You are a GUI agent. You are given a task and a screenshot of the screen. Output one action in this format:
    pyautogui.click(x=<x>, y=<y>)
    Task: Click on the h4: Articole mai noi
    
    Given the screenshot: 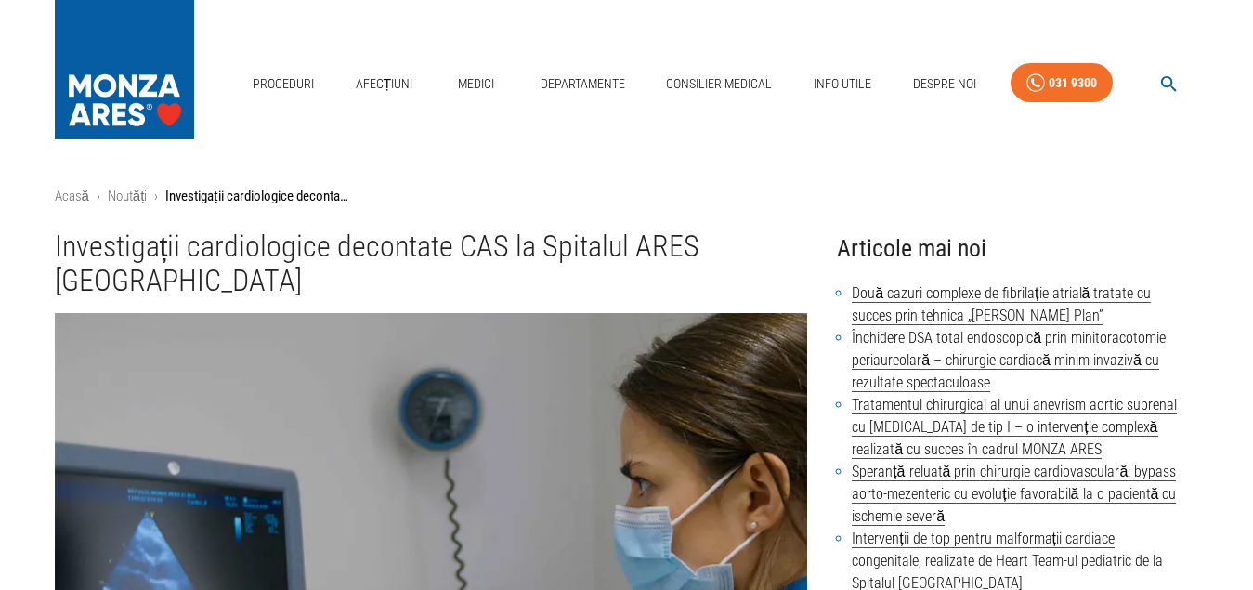 What is the action you would take?
    pyautogui.click(x=1017, y=248)
    